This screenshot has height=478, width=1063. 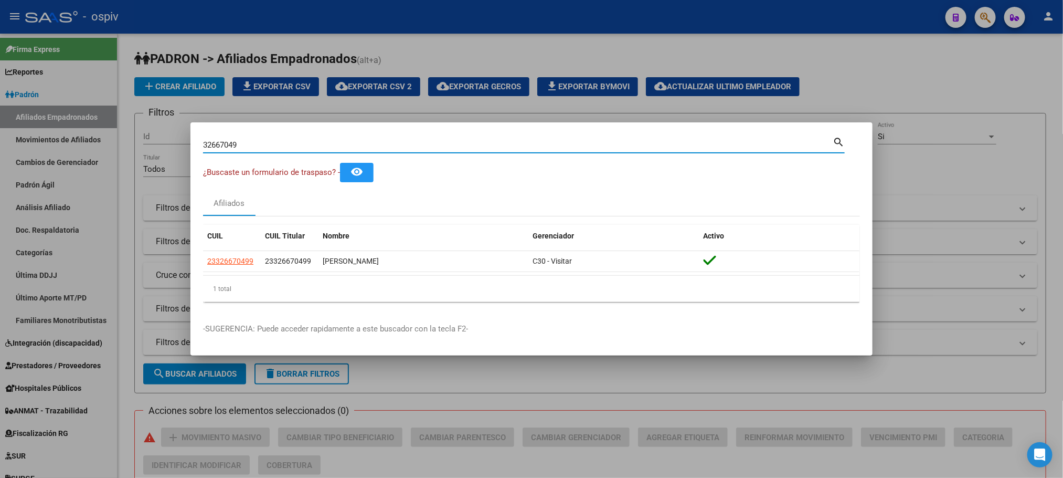 What do you see at coordinates (614, 236) in the screenshot?
I see `datatable-header-cell: Gerenciador` at bounding box center [614, 236].